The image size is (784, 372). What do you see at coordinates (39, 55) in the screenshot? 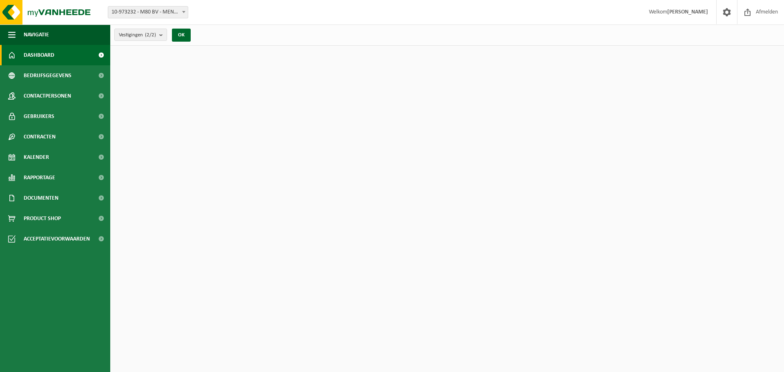
I see `span: Dashboard` at bounding box center [39, 55].